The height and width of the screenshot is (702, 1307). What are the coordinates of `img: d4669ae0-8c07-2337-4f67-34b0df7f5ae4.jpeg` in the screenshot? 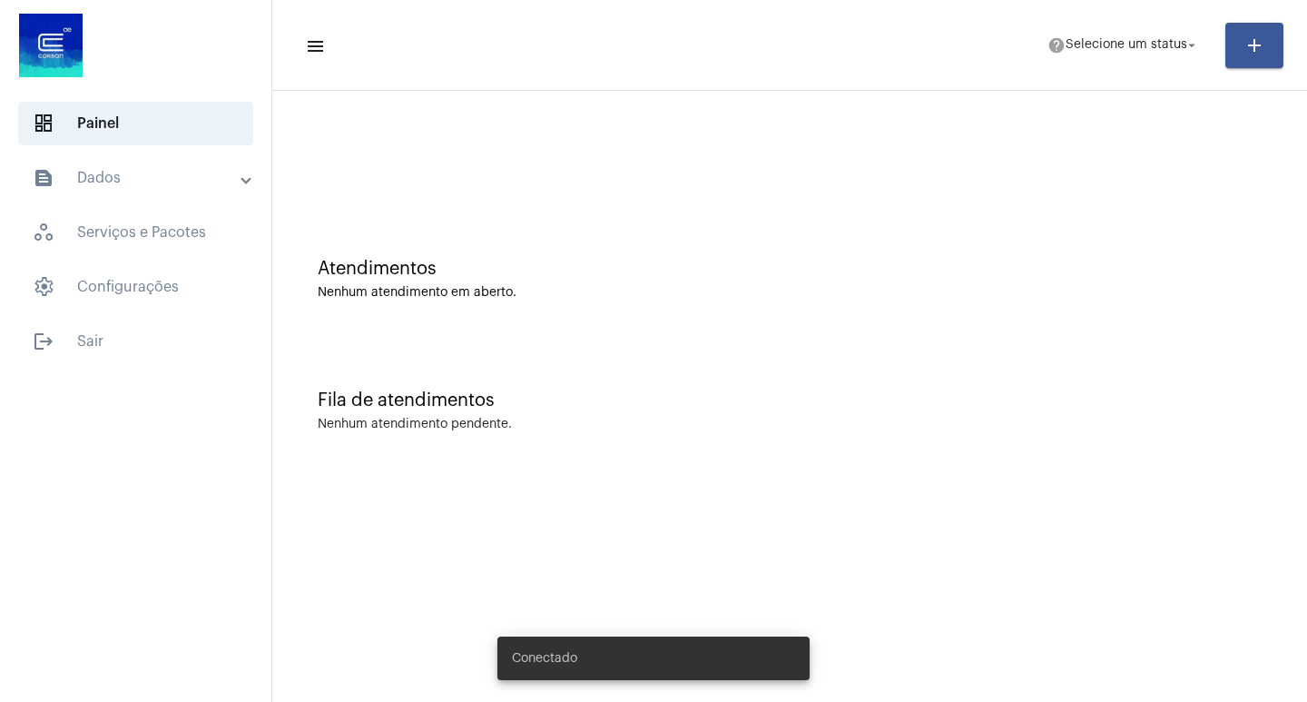 It's located at (51, 45).